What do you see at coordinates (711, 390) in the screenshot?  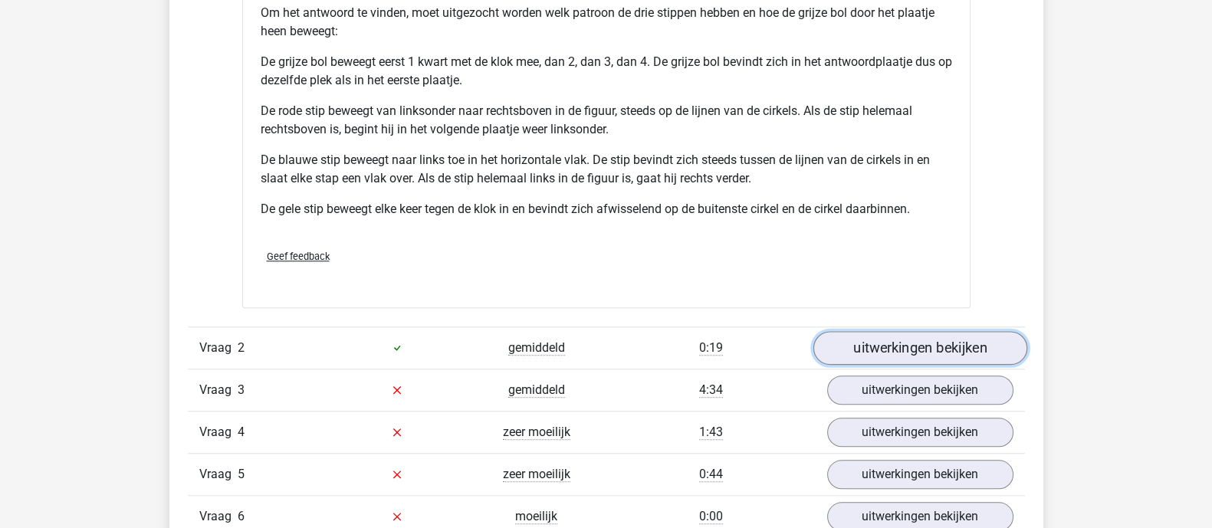 I see `span: 4:34` at bounding box center [711, 390].